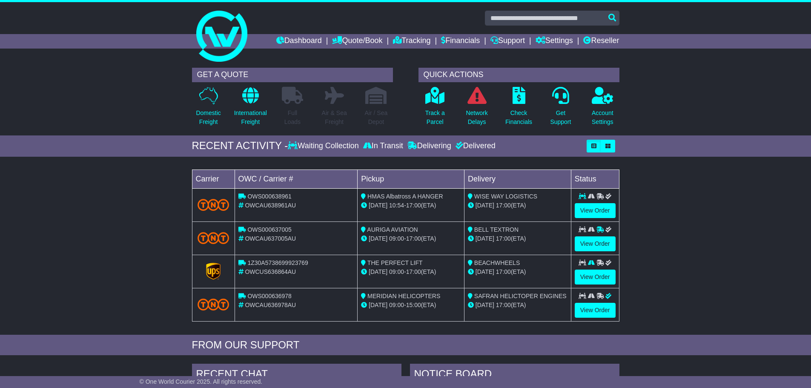 The width and height of the screenshot is (811, 388). Describe the element at coordinates (334, 117) in the screenshot. I see `p: Air & Sea Freight` at that location.